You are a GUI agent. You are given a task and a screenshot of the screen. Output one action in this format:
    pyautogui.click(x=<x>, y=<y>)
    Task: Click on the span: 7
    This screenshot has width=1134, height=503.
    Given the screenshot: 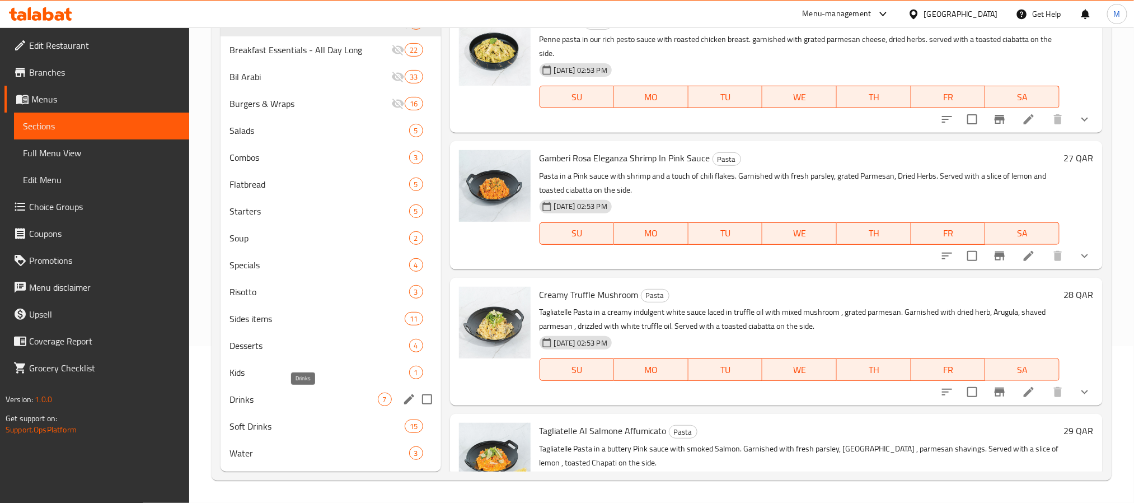 What is the action you would take?
    pyautogui.click(x=385, y=399)
    